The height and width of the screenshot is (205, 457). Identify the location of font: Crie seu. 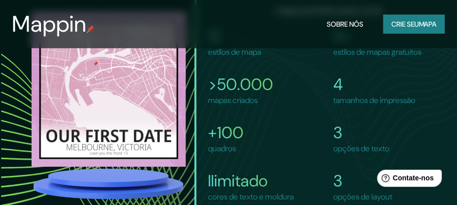
(405, 24).